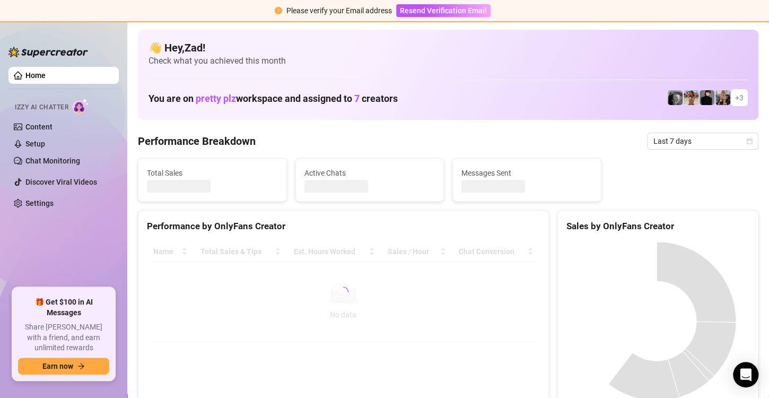 This screenshot has height=398, width=769. Describe the element at coordinates (52, 161) in the screenshot. I see `a: Chat Monitoring` at that location.